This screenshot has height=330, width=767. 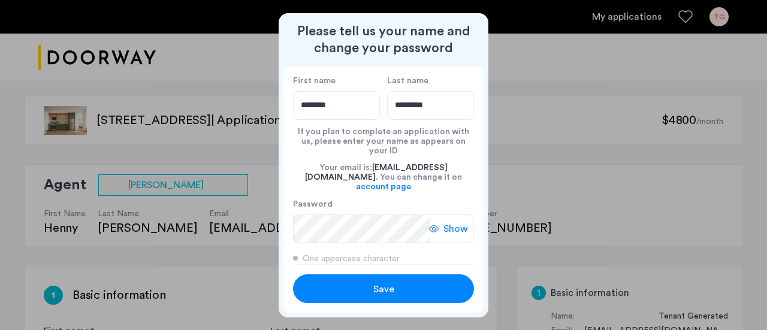 What do you see at coordinates (384, 187) in the screenshot?
I see `a: account page` at bounding box center [384, 187].